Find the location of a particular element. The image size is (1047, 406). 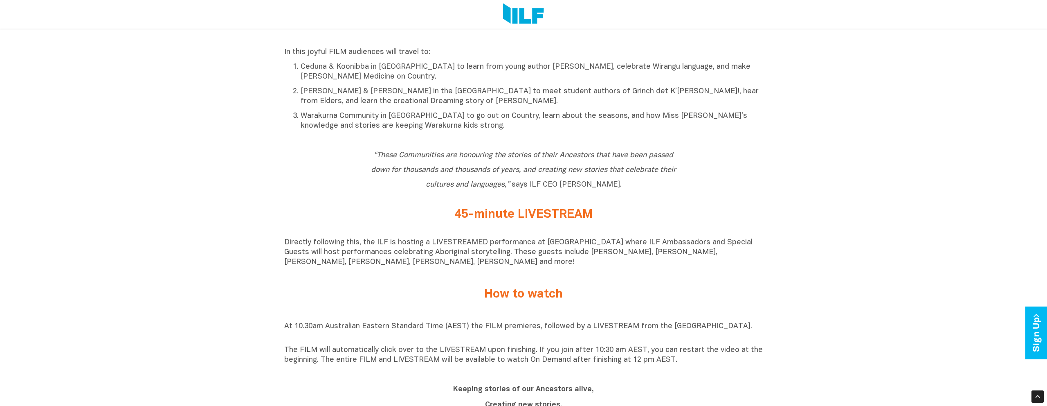

img: Logo is located at coordinates (523, 14).